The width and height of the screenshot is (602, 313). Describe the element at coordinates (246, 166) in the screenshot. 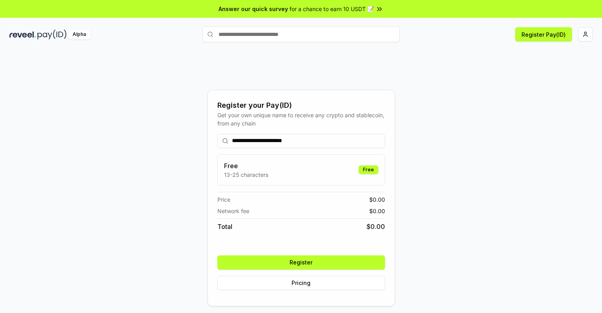

I see `h3: Free` at that location.